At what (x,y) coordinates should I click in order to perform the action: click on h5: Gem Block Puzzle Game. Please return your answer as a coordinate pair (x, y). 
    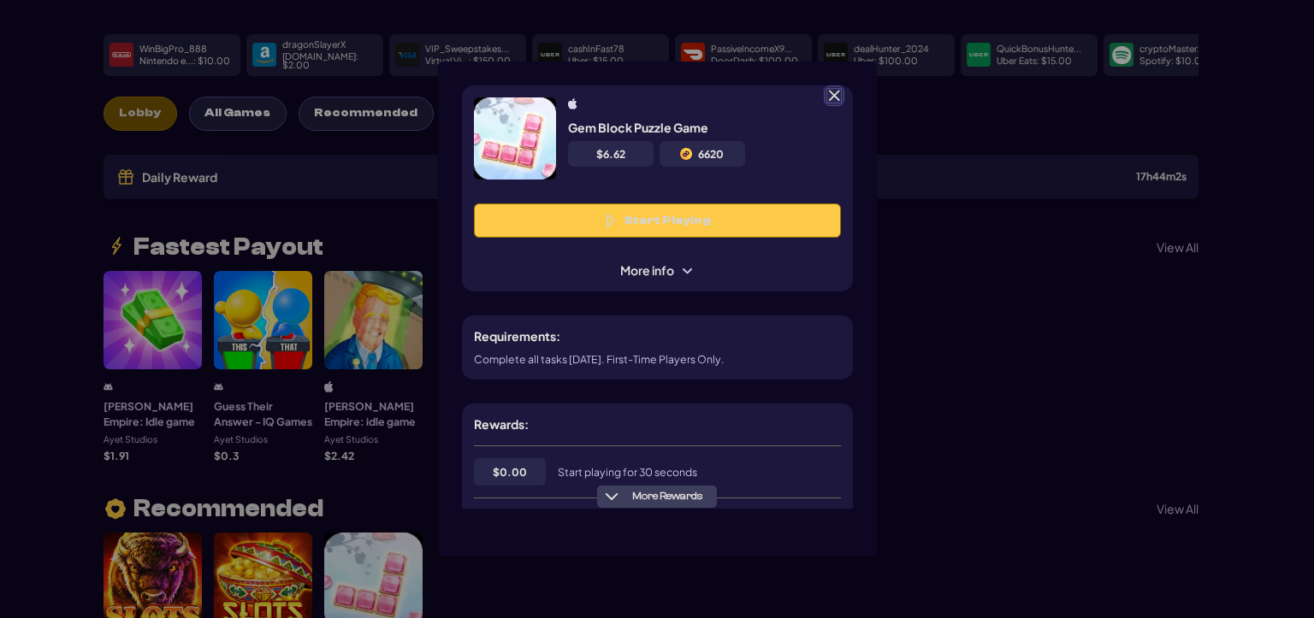
    Looking at the image, I should click on (638, 127).